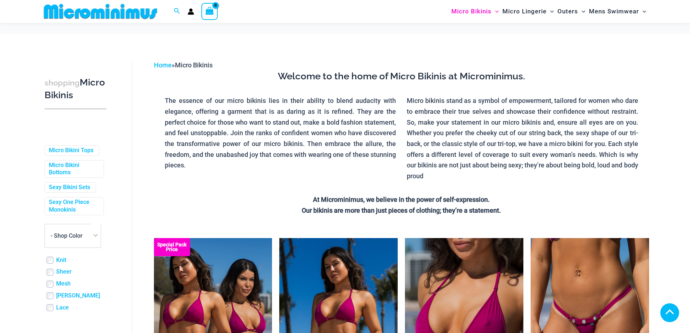 The image size is (690, 333). What do you see at coordinates (64, 272) in the screenshot?
I see `a: Sheer` at bounding box center [64, 272].